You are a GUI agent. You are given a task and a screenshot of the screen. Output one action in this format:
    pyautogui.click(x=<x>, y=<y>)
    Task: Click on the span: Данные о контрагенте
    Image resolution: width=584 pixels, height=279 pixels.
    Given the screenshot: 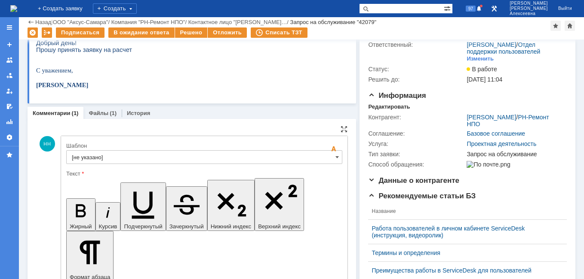 What is the action you would take?
    pyautogui.click(x=414, y=181)
    